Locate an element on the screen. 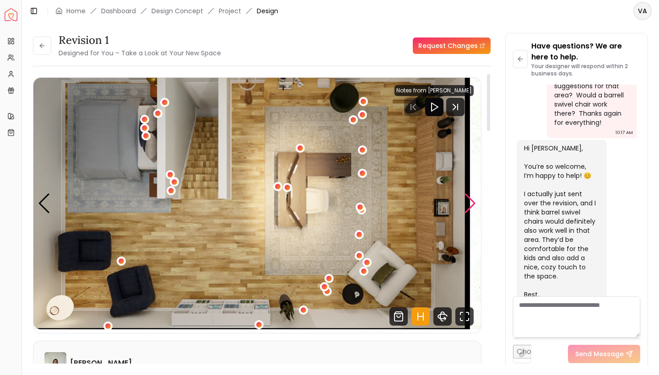 Image resolution: width=659 pixels, height=375 pixels. svg: Fullscreen is located at coordinates (465, 317).